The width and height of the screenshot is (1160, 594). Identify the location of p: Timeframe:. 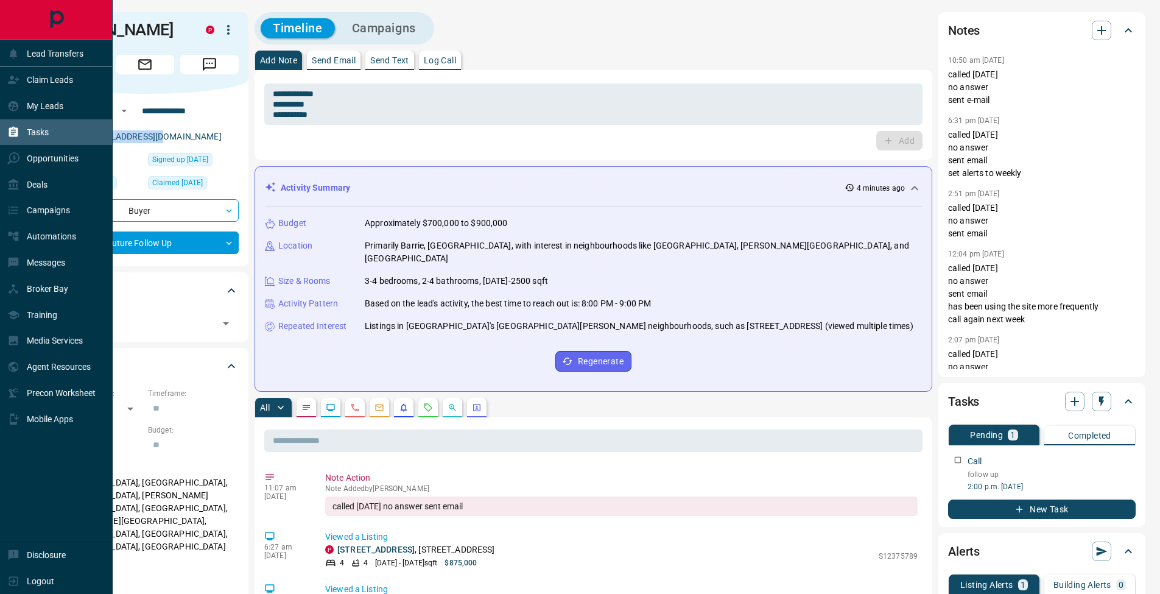
(193, 393).